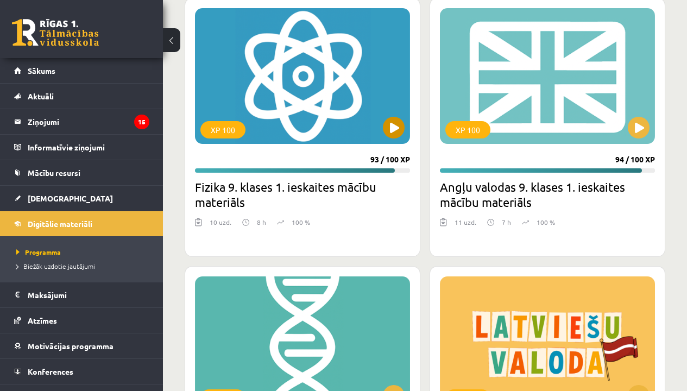 The width and height of the screenshot is (687, 391). Describe the element at coordinates (303, 195) in the screenshot. I see `h2: Fizika 9. klases 1. ieskaites mācību materiāls` at that location.